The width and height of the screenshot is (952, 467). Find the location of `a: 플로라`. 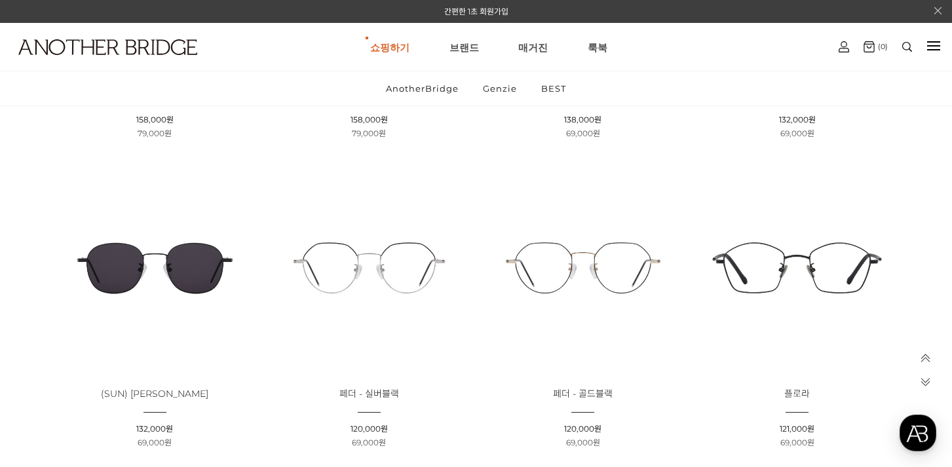

a: 플로라 is located at coordinates (797, 394).